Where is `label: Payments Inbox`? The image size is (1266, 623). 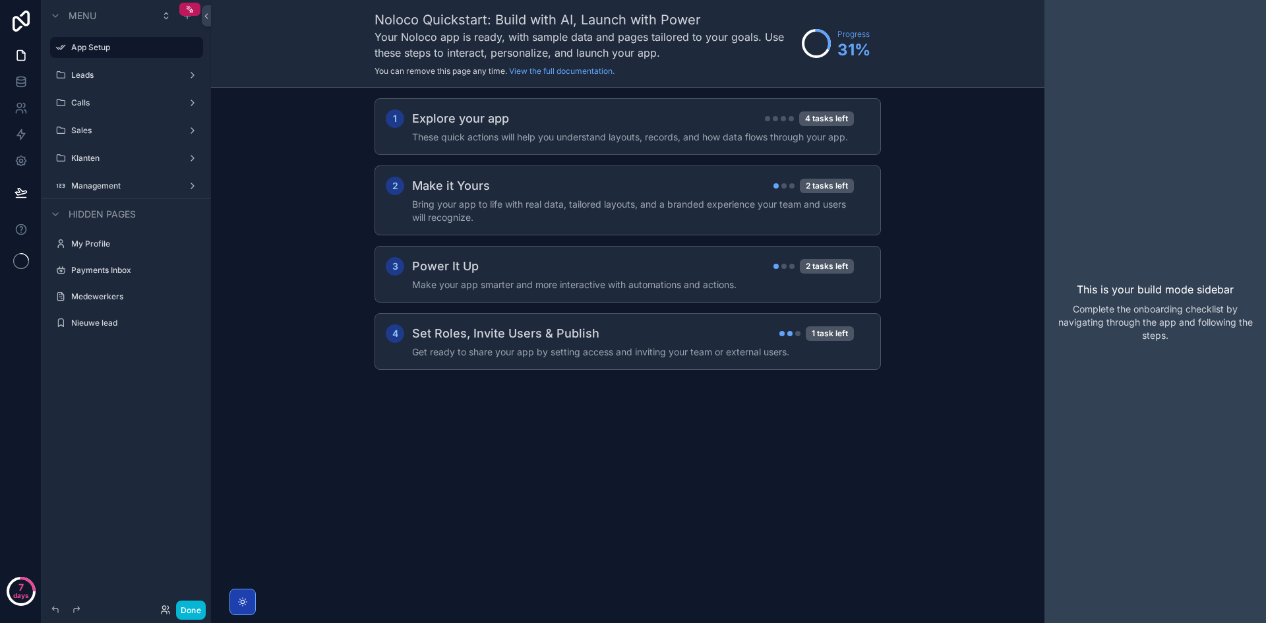
label: Payments Inbox is located at coordinates (136, 270).